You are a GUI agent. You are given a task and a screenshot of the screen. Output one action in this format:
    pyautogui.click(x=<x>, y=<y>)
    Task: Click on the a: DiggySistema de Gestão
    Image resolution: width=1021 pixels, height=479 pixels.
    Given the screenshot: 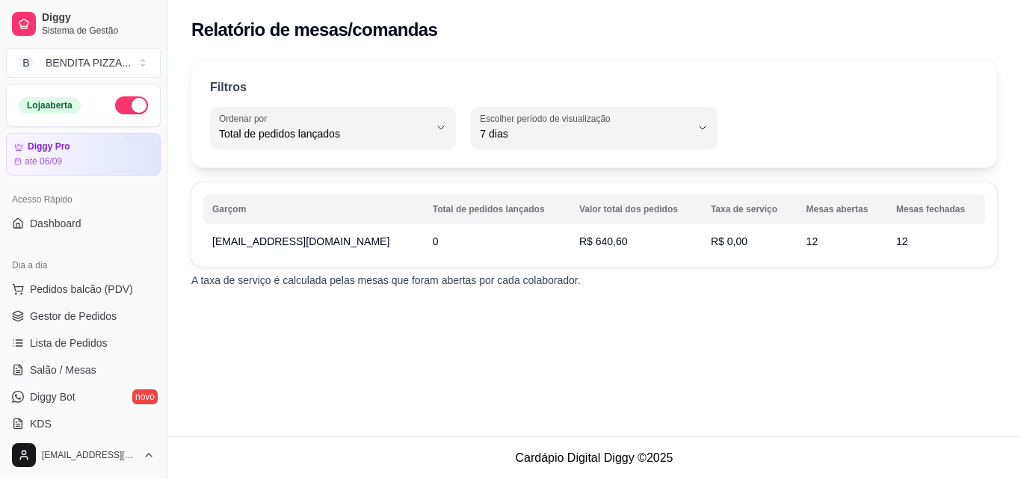 What is the action you would take?
    pyautogui.click(x=83, y=24)
    